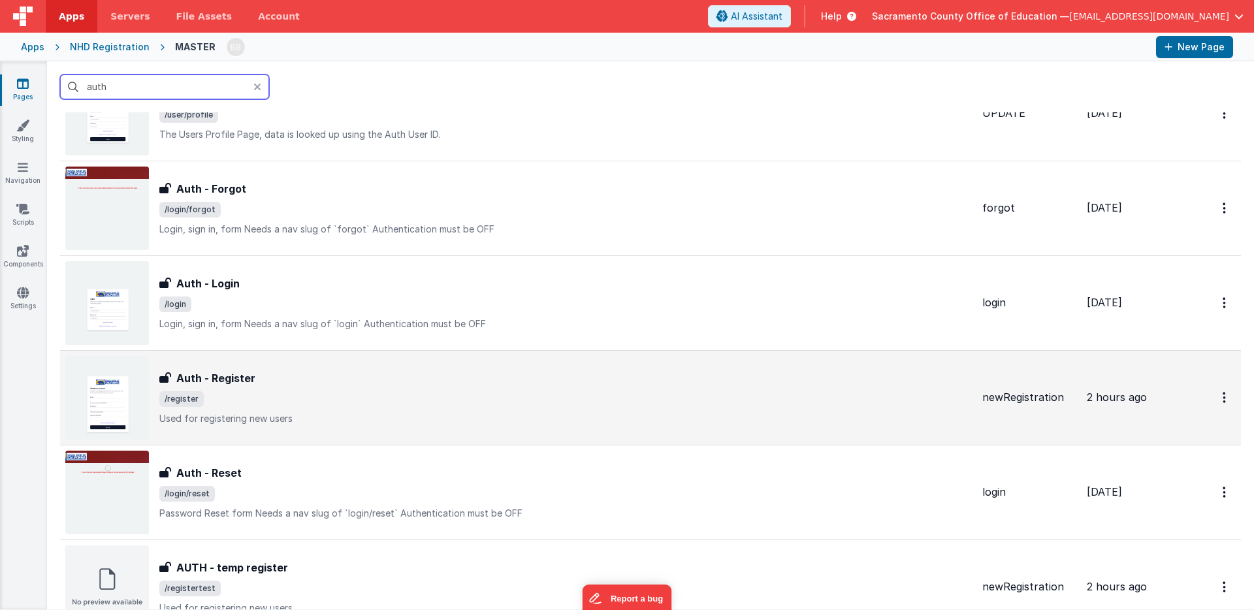 This screenshot has height=610, width=1254. What do you see at coordinates (33, 47) in the screenshot?
I see `div: Apps` at bounding box center [33, 47].